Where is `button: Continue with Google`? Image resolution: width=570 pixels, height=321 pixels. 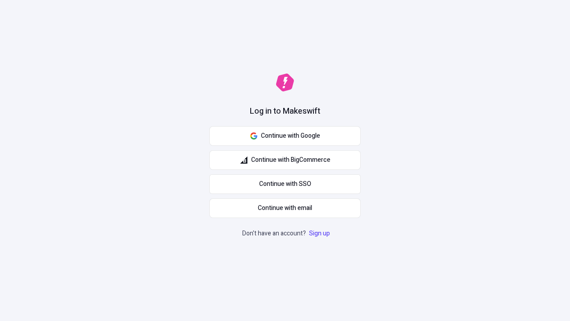
button: Continue with Google is located at coordinates (285, 136).